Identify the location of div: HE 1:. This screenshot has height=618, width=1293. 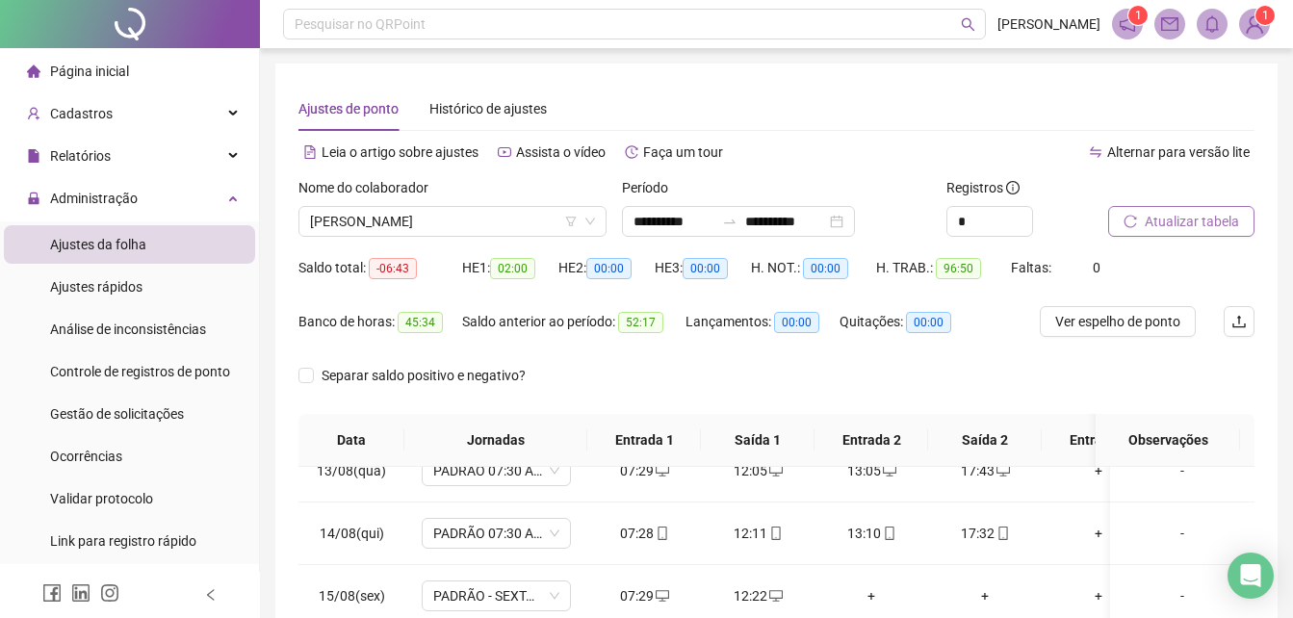
(510, 268).